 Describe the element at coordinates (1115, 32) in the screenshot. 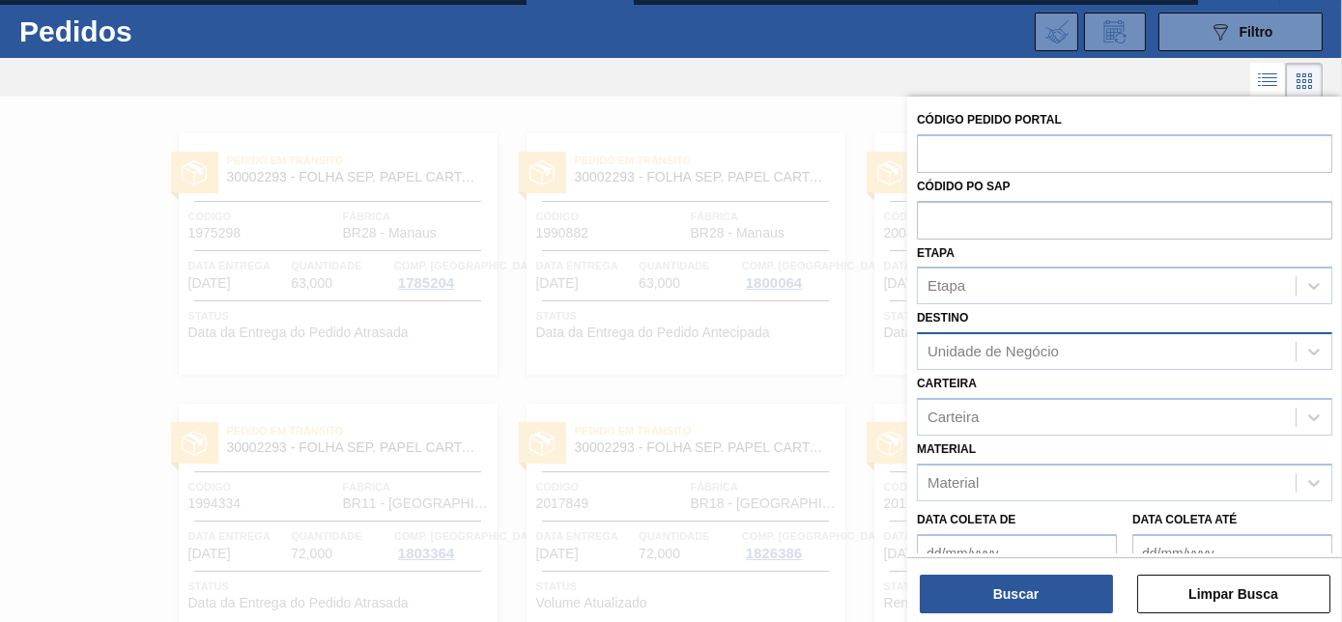

I see `div: Solicitação de Revisão de Pedidos` at that location.